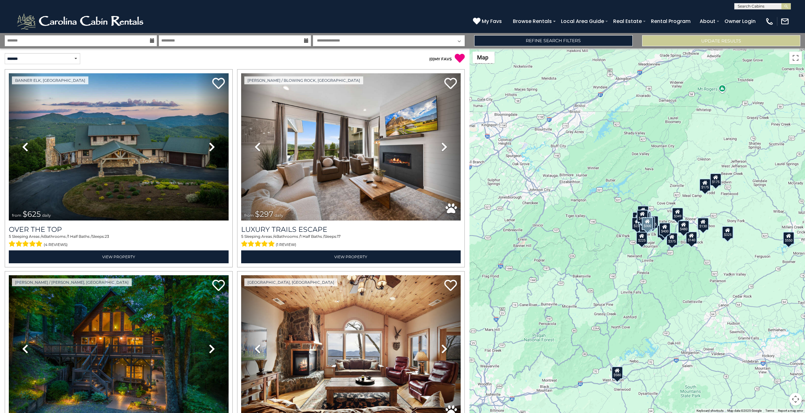 Image resolution: width=805 pixels, height=413 pixels. Describe the element at coordinates (351, 229) in the screenshot. I see `a: Luxury Trails Escape` at that location.